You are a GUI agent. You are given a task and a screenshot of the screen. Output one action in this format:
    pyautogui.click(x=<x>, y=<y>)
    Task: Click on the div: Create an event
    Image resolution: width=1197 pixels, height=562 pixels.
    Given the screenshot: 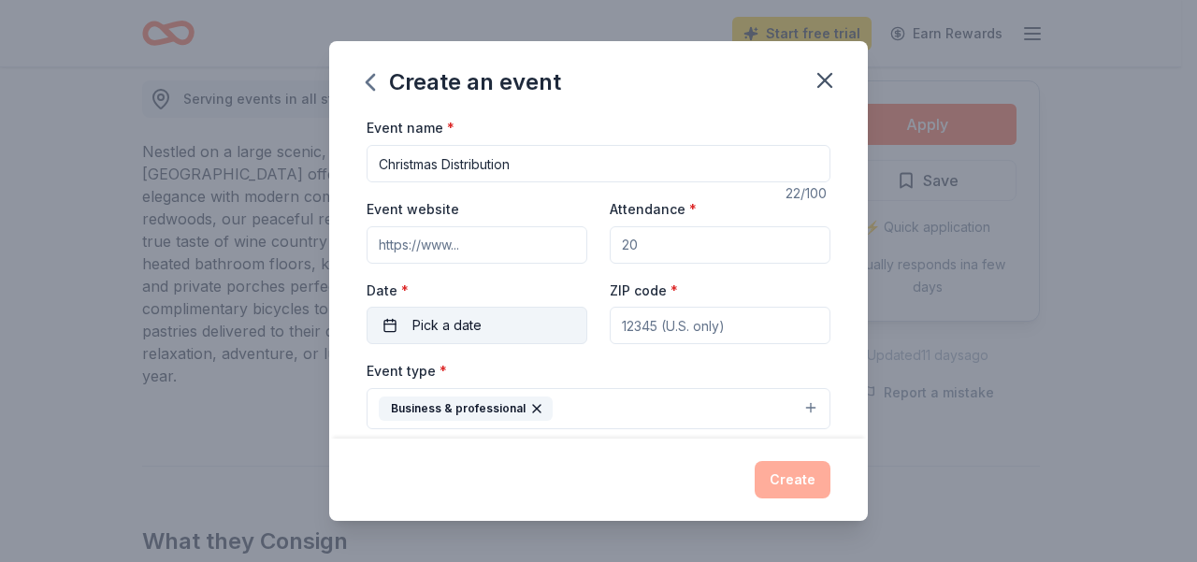 What is the action you would take?
    pyautogui.click(x=464, y=82)
    